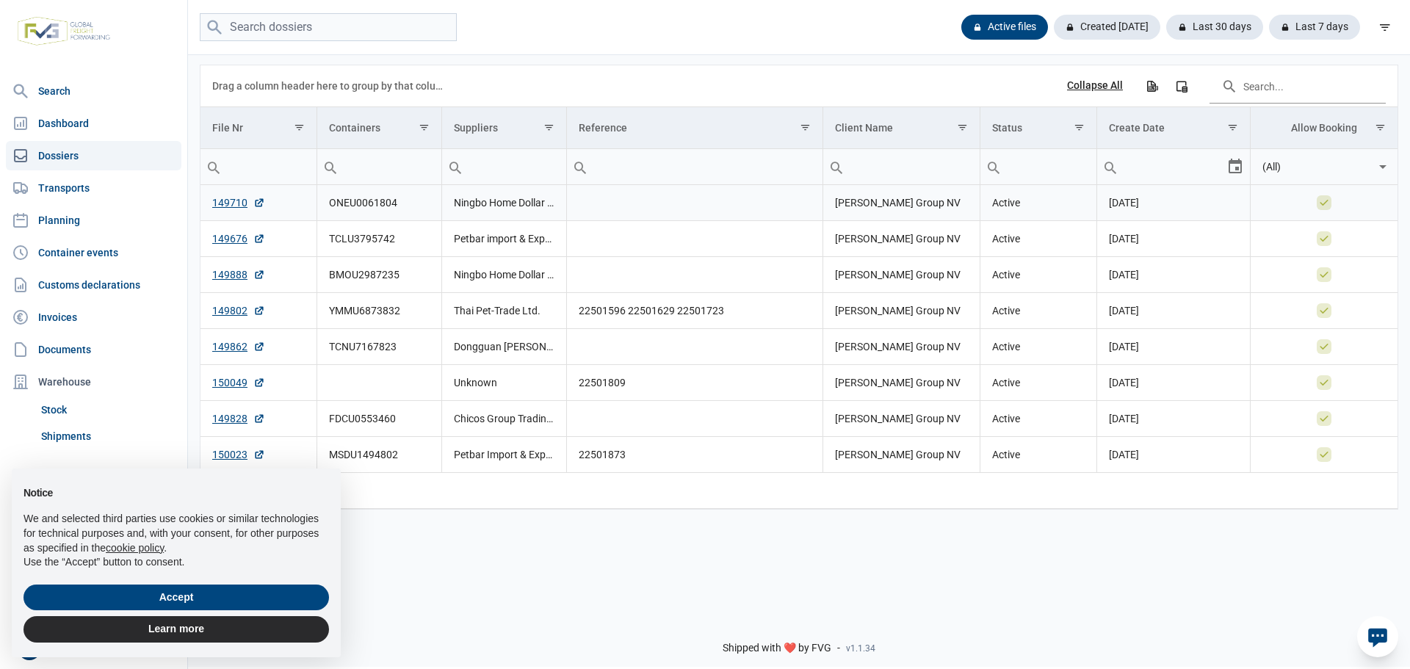 The width and height of the screenshot is (1410, 669). What do you see at coordinates (355, 128) in the screenshot?
I see `div: Containers` at bounding box center [355, 128].